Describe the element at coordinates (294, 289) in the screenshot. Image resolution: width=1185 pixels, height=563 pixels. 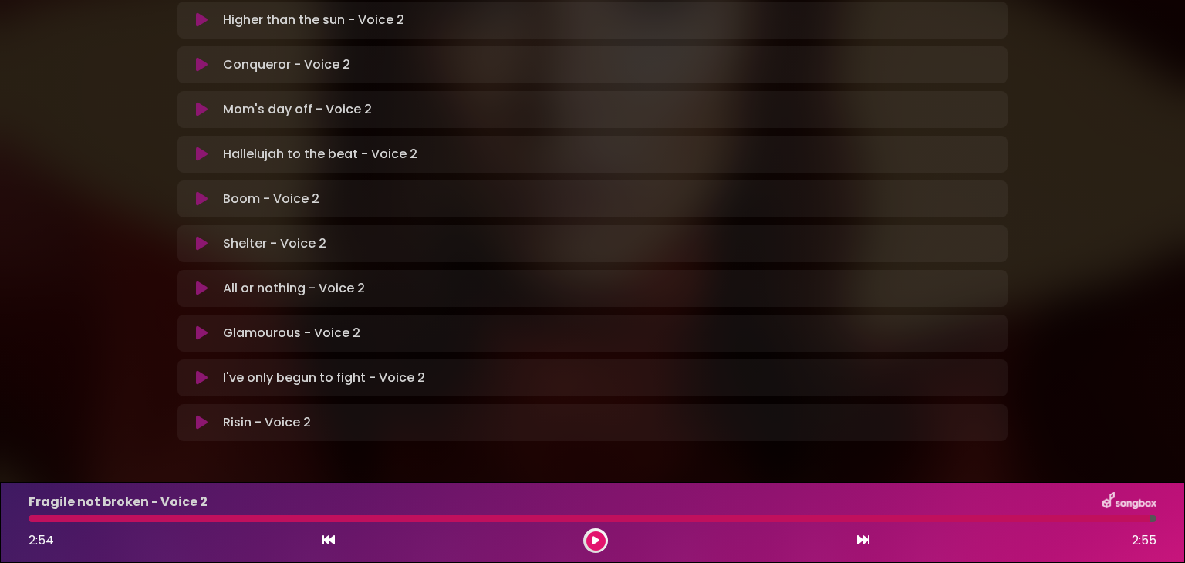
I see `p: All or nothing - Voice 2` at that location.